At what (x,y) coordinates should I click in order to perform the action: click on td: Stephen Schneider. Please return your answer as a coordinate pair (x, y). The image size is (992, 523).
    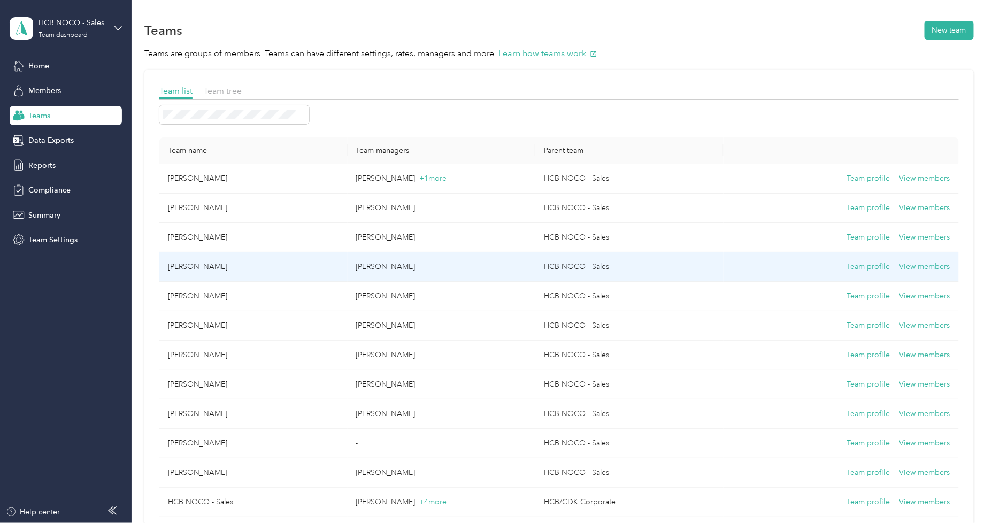
    Looking at the image, I should click on (253, 267).